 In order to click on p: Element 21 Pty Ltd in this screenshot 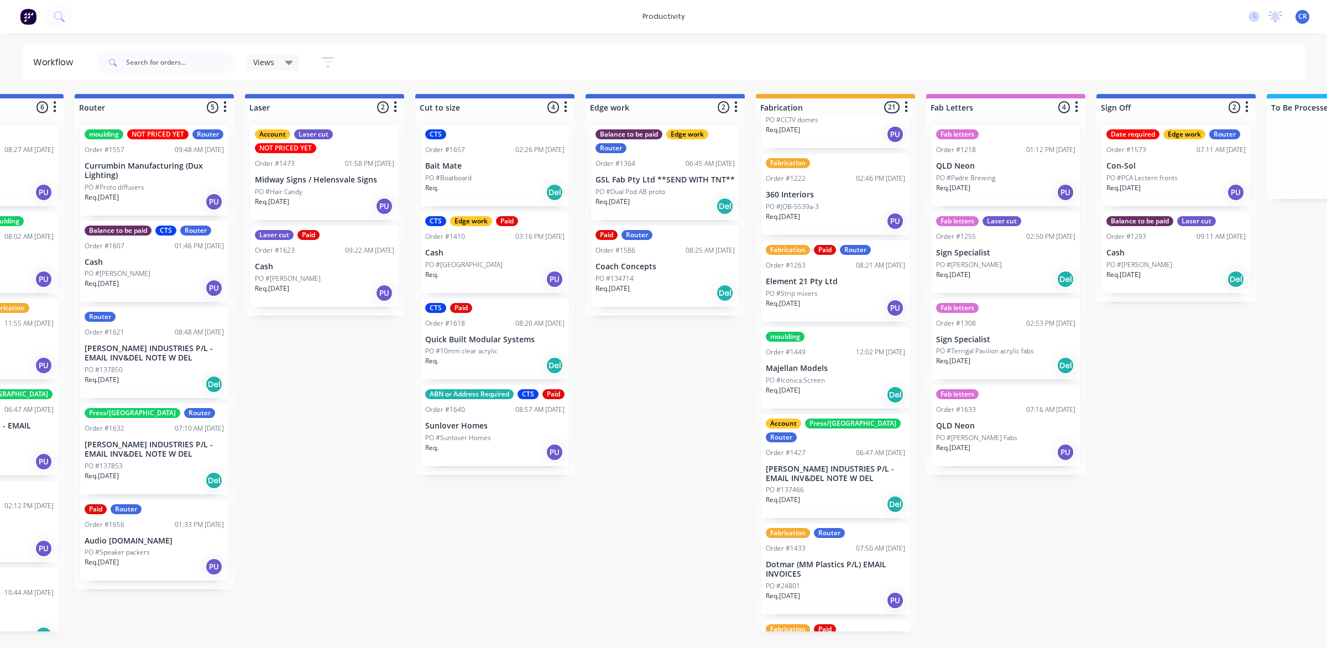, I will do `click(835, 281)`.